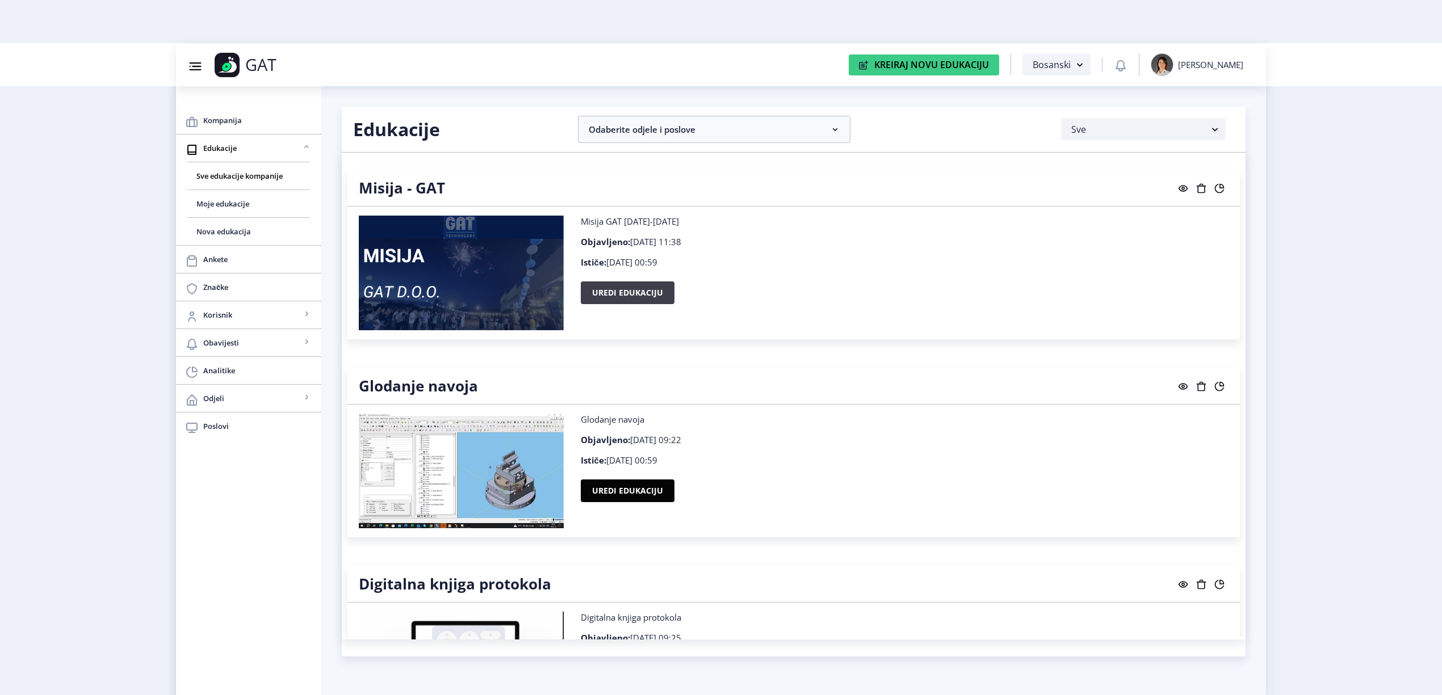  Describe the element at coordinates (258, 287) in the screenshot. I see `span: Značke` at that location.